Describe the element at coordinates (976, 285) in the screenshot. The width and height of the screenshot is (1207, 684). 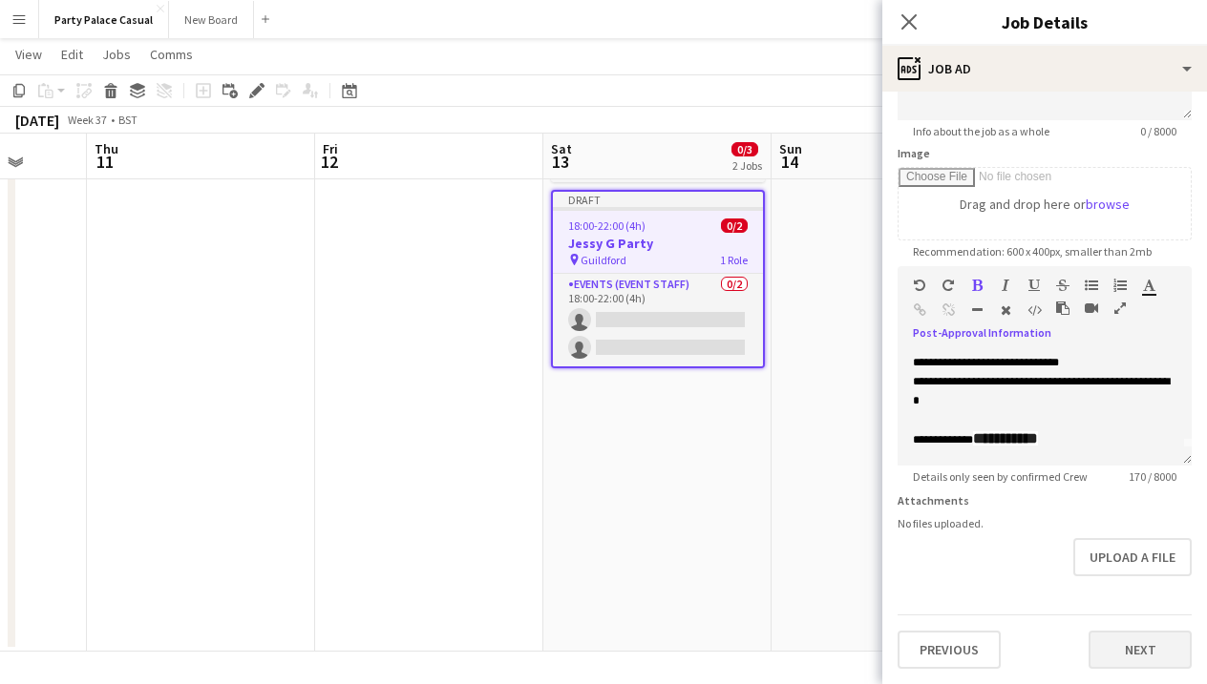
I see `button: Bold` at that location.